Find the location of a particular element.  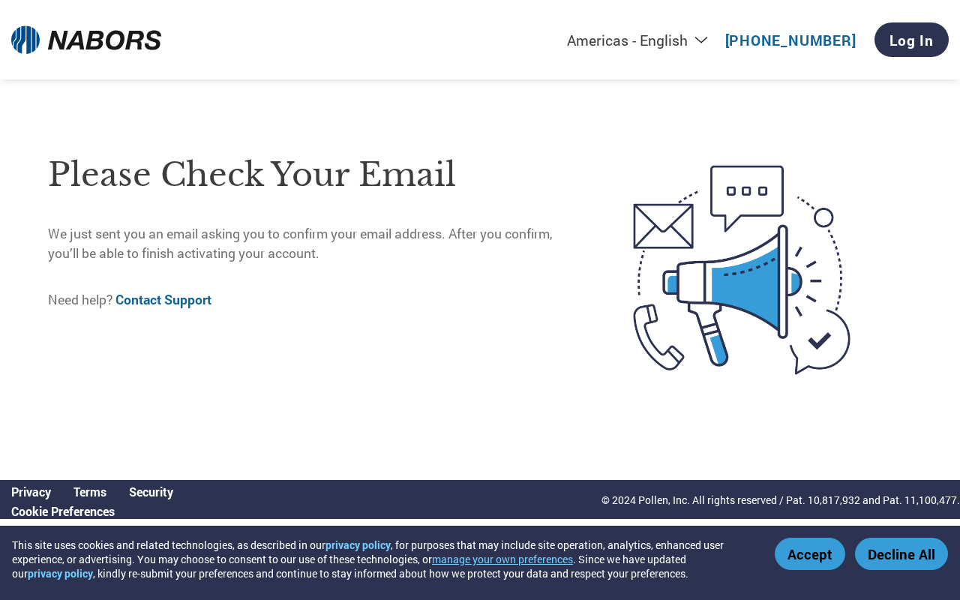

a: Terms is located at coordinates (90, 491).